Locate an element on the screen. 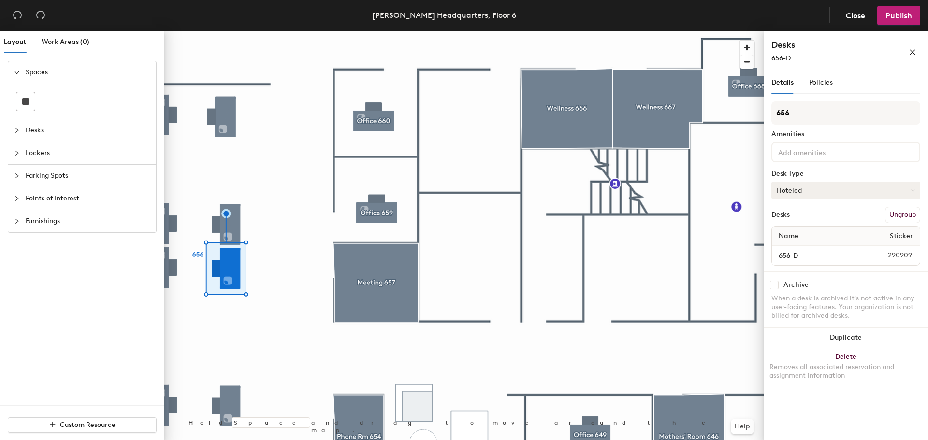 This screenshot has height=440, width=928. span: Lockers is located at coordinates (88, 153).